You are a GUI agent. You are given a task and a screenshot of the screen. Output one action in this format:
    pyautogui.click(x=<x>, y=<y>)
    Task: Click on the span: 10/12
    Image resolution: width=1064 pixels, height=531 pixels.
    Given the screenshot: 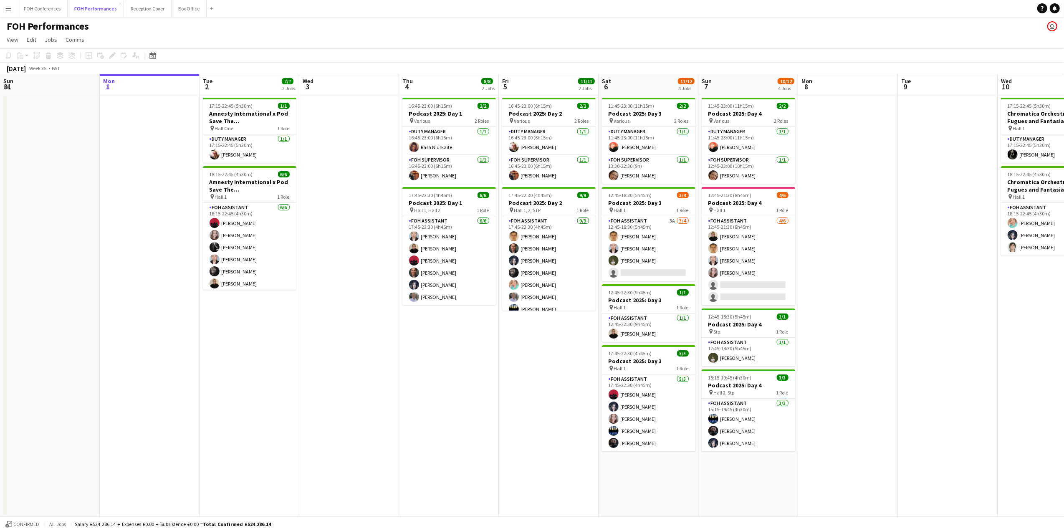 What is the action you would take?
    pyautogui.click(x=786, y=81)
    